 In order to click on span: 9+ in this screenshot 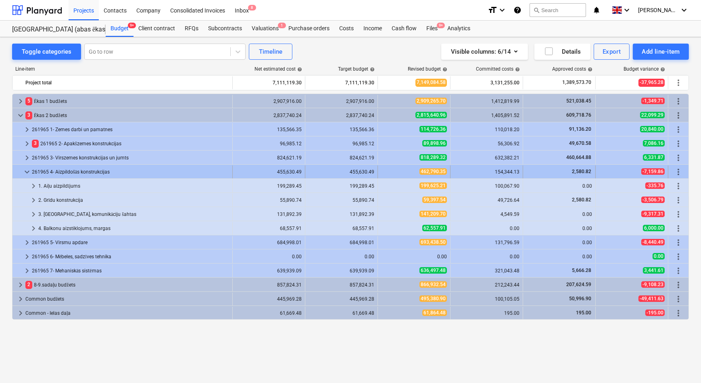, I will do `click(441, 25)`.